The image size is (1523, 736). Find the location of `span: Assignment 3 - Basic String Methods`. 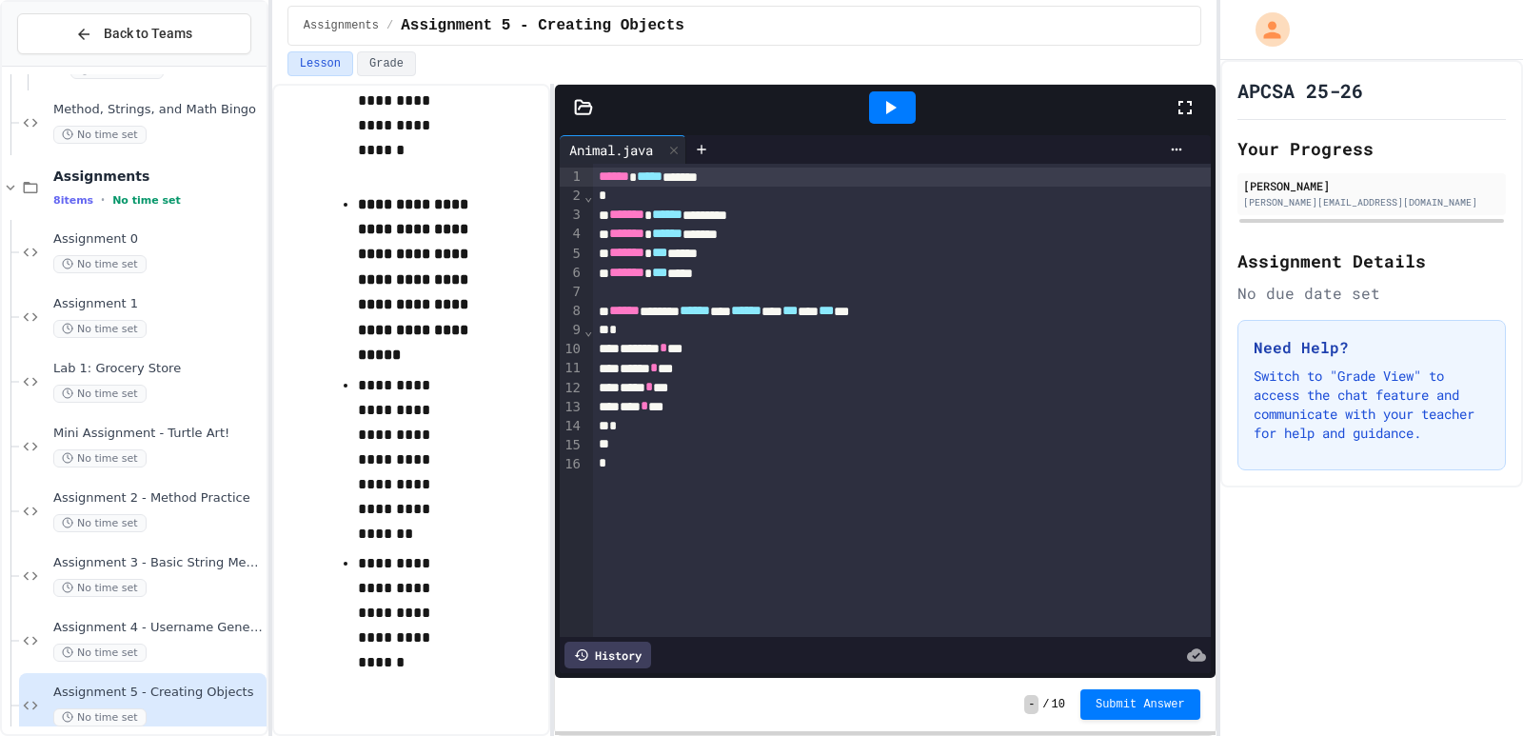

span: Assignment 3 - Basic String Methods is located at coordinates (158, 563).